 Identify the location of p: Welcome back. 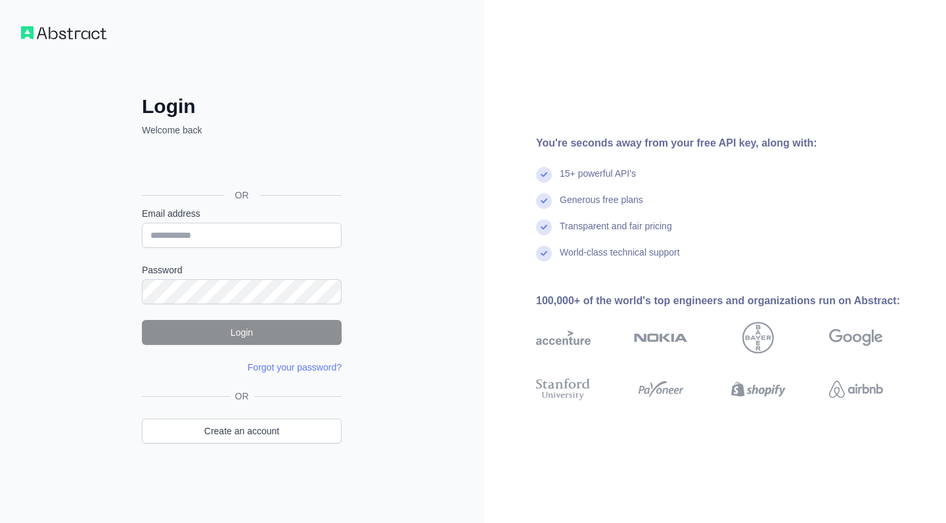
(242, 130).